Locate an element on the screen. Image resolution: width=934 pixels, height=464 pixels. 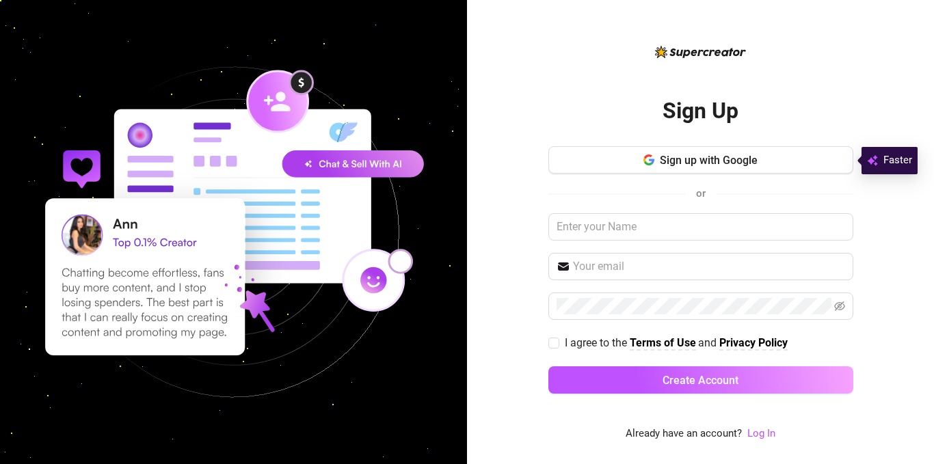
input: Enter your Name is located at coordinates (701, 227).